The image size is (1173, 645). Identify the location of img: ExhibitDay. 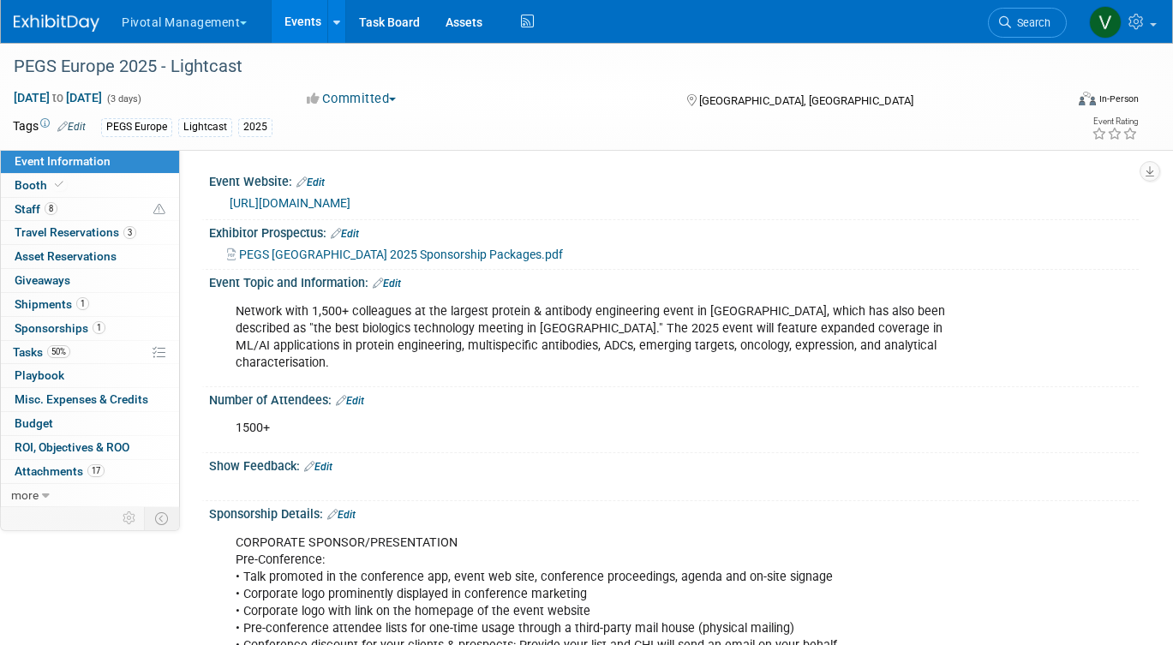
(57, 23).